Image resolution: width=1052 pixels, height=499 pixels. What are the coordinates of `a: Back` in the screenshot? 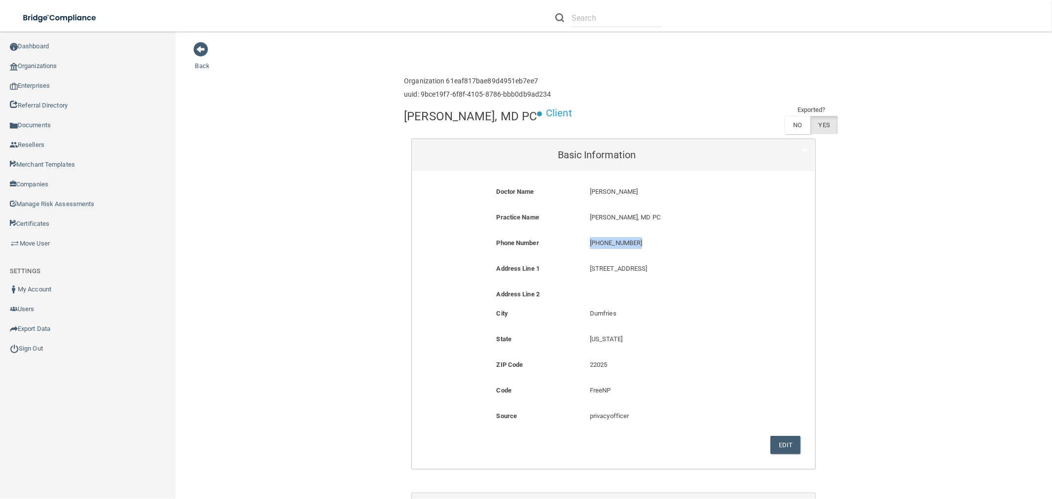 It's located at (202, 60).